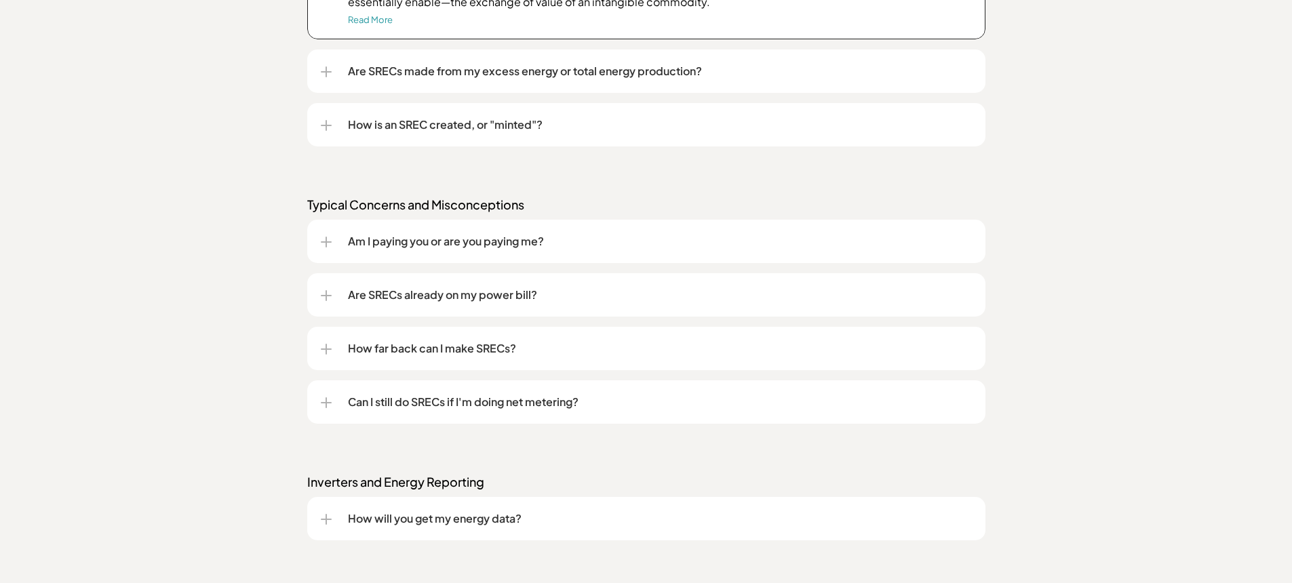 The height and width of the screenshot is (583, 1292). I want to click on p: How will you get my energy data?, so click(660, 519).